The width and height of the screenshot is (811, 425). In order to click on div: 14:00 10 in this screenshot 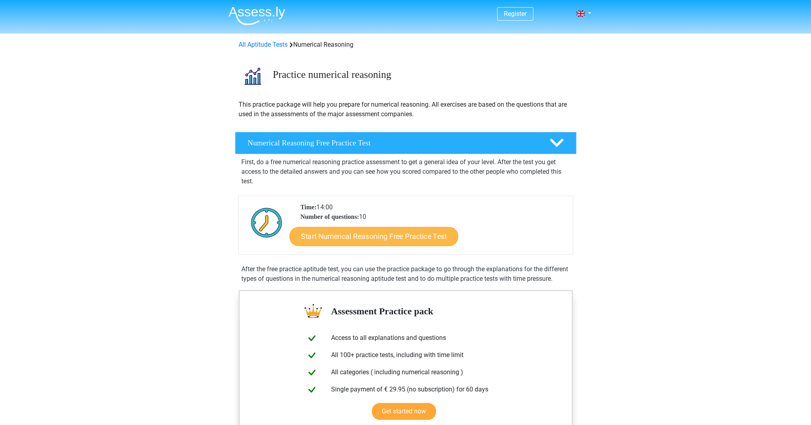, I will do `click(433, 228)`.